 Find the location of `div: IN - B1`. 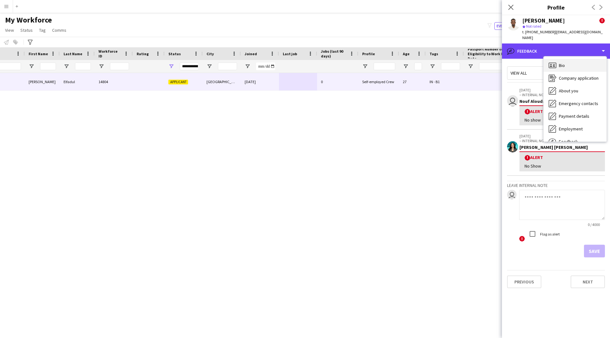

div: IN - B1 is located at coordinates (444, 82).